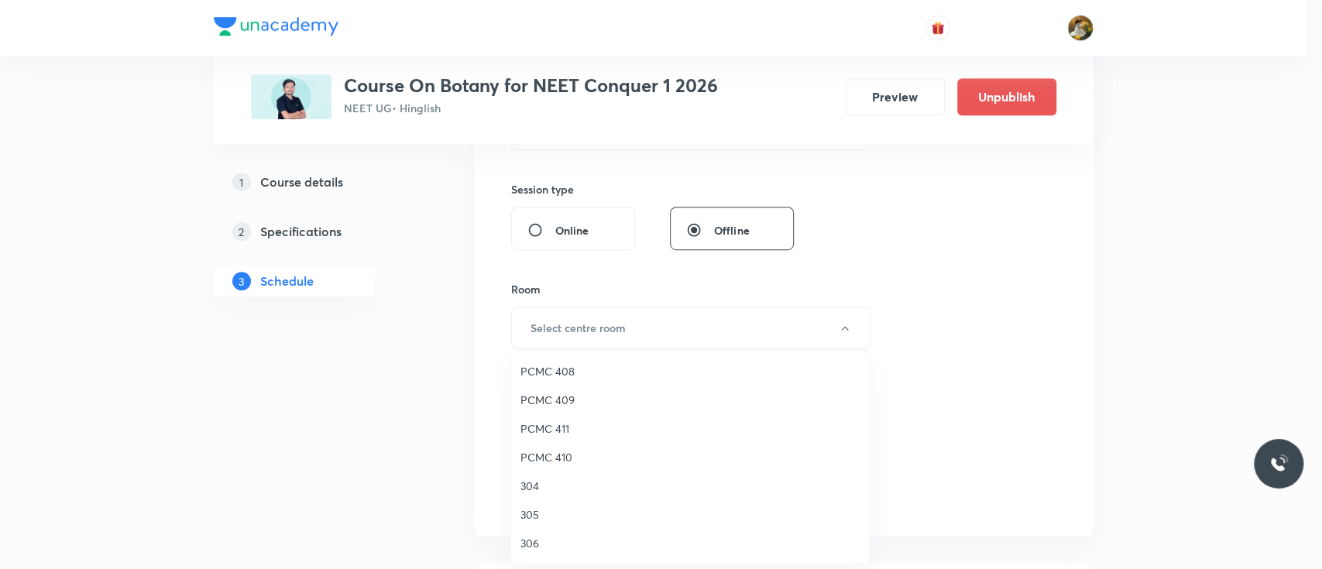  Describe the element at coordinates (690, 428) in the screenshot. I see `span: PCMC 411` at that location.